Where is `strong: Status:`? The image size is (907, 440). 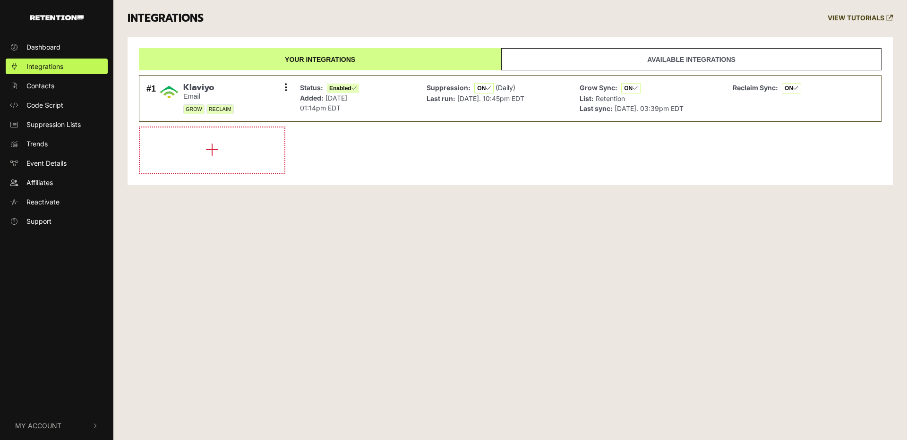 strong: Status: is located at coordinates (311, 87).